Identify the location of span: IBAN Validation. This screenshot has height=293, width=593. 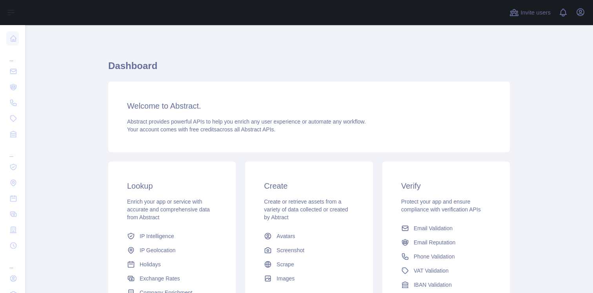
(432, 285).